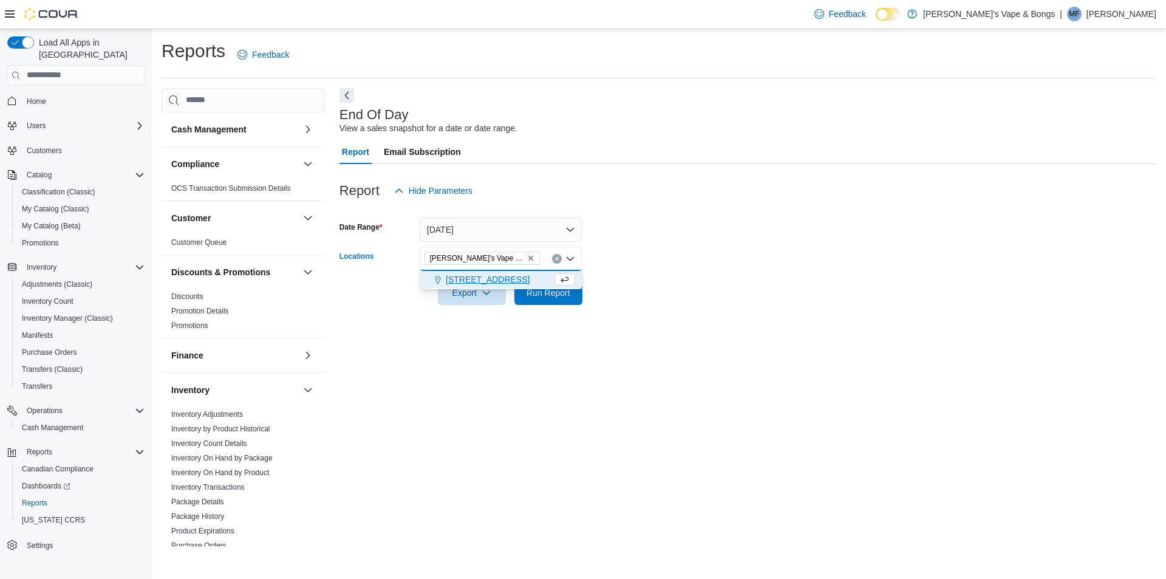  Describe the element at coordinates (76, 101) in the screenshot. I see `button: Home` at that location.